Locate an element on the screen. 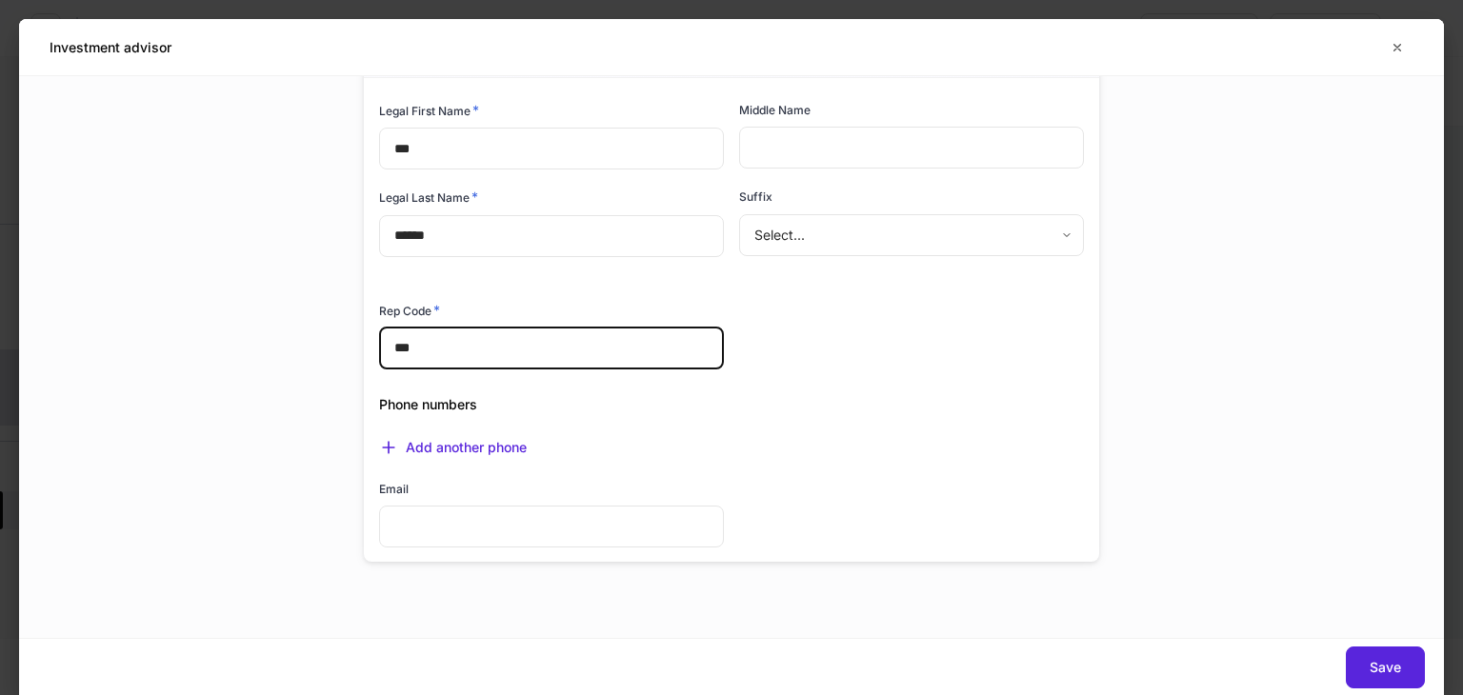 Image resolution: width=1463 pixels, height=695 pixels. button: Save is located at coordinates (1385, 668).